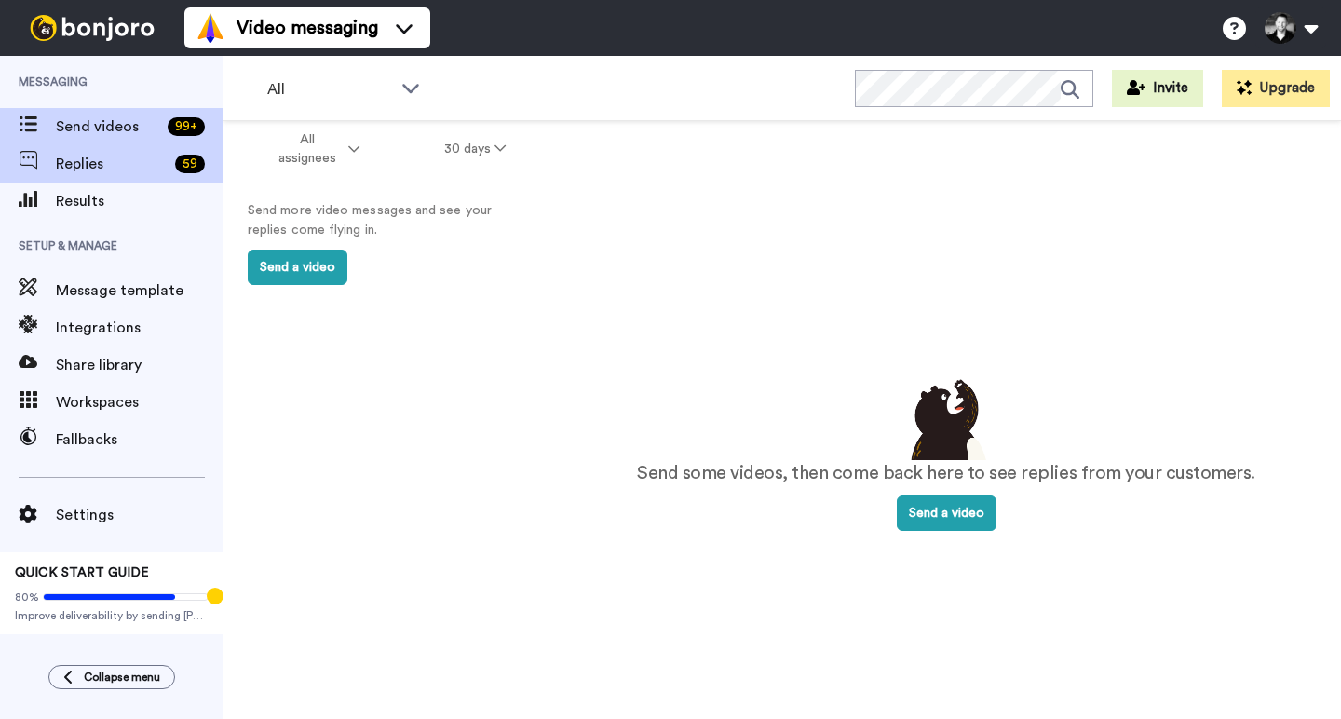 The image size is (1341, 719). Describe the element at coordinates (27, 597) in the screenshot. I see `span: 80%` at that location.